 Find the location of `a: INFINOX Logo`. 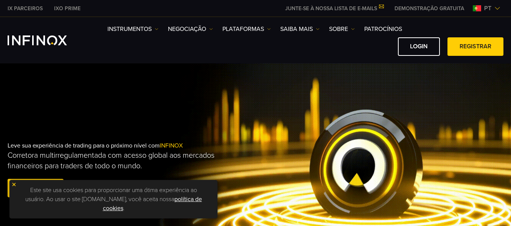

a: INFINOX Logo is located at coordinates (46, 40).